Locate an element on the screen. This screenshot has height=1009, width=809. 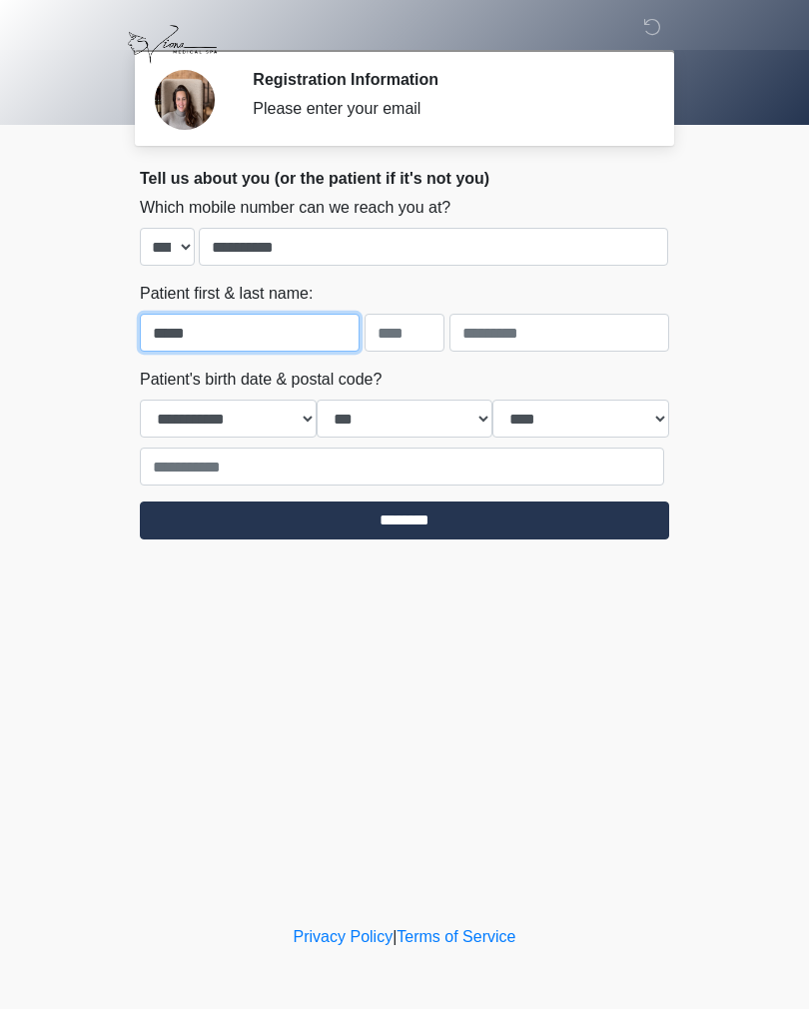
div: Please enter your email is located at coordinates (445, 109).